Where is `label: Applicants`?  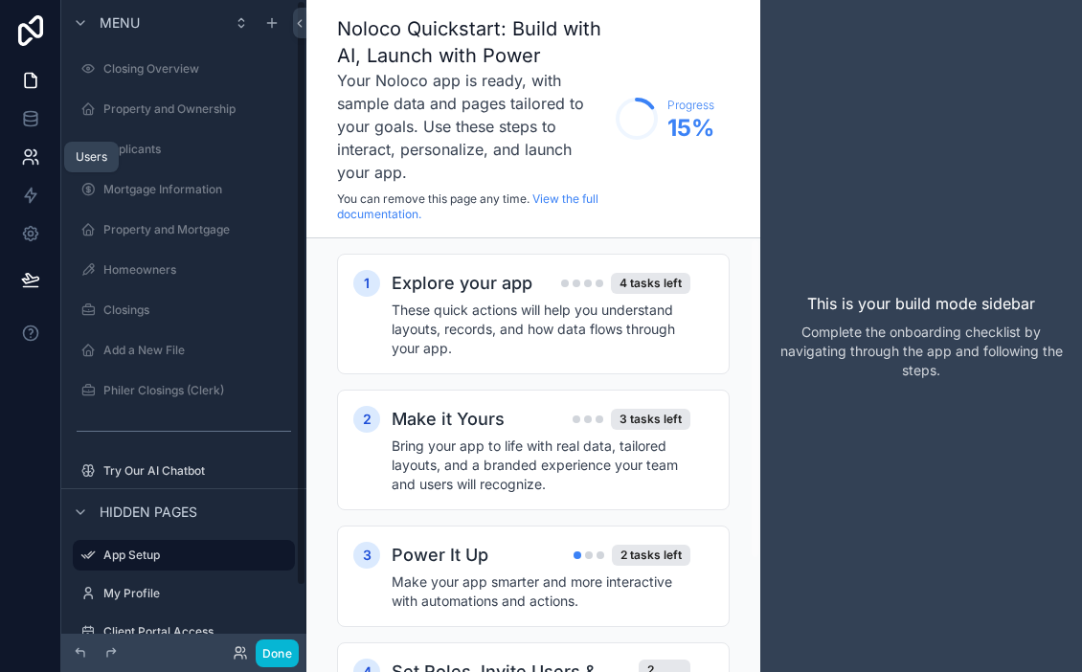 label: Applicants is located at coordinates (197, 149).